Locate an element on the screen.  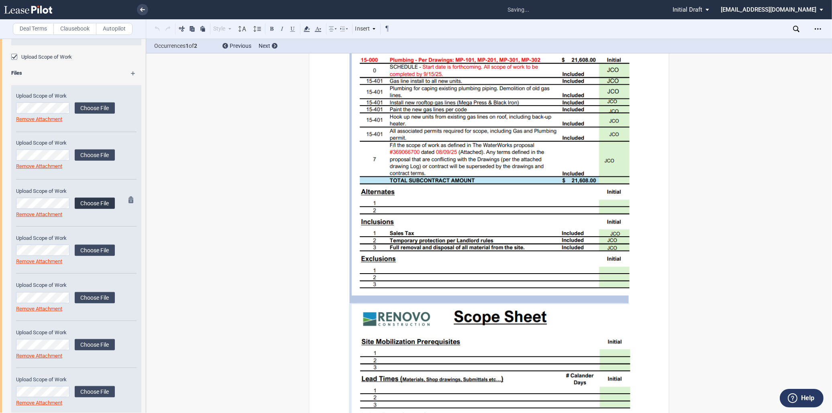
button: Copy is located at coordinates (192, 28).